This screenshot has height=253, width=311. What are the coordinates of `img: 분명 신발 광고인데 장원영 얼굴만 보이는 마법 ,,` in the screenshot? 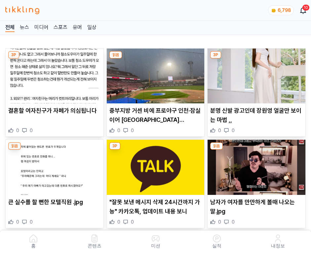 It's located at (257, 76).